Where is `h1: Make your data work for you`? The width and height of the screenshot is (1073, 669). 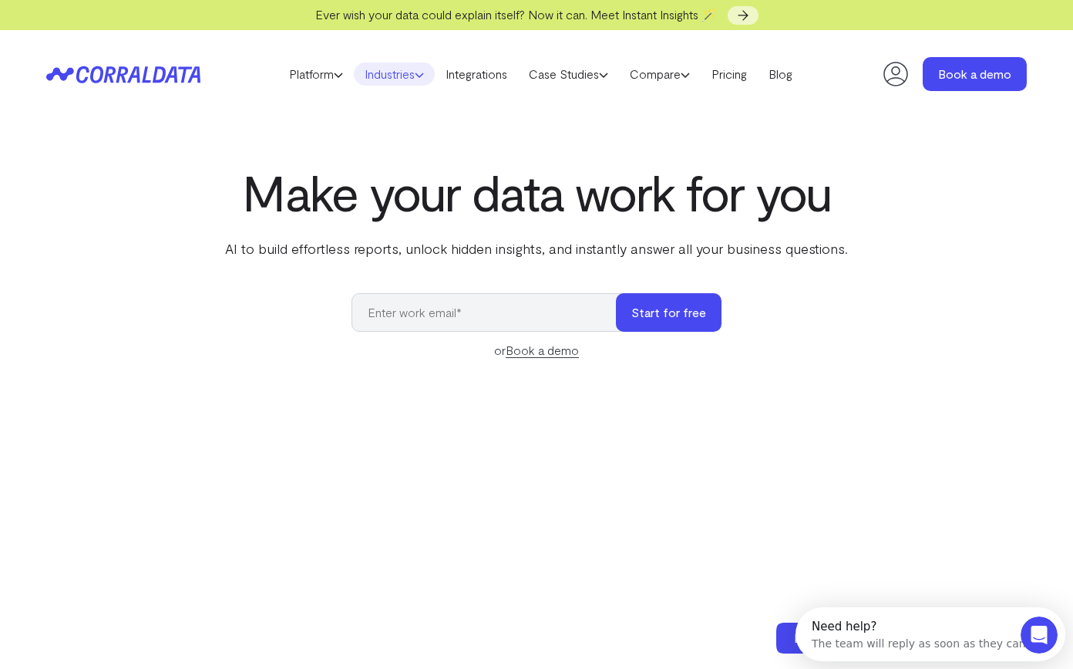
h1: Make your data work for you is located at coordinates (537, 192).